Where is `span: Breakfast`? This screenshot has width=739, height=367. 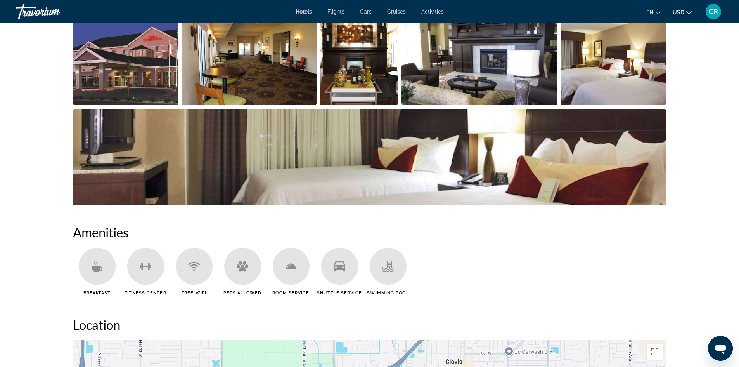
span: Breakfast is located at coordinates (97, 293).